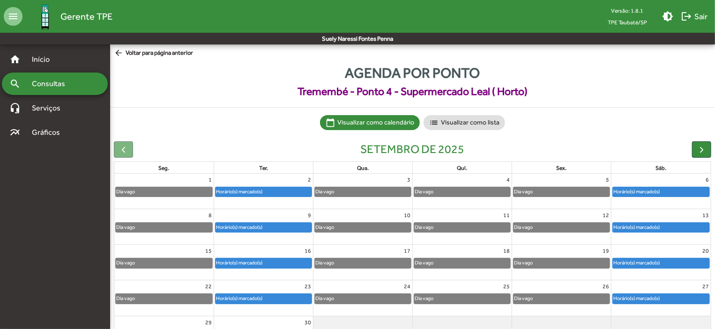 The width and height of the screenshot is (715, 329). Describe the element at coordinates (208, 287) in the screenshot. I see `a: 22 de setembro de 2025` at that location.